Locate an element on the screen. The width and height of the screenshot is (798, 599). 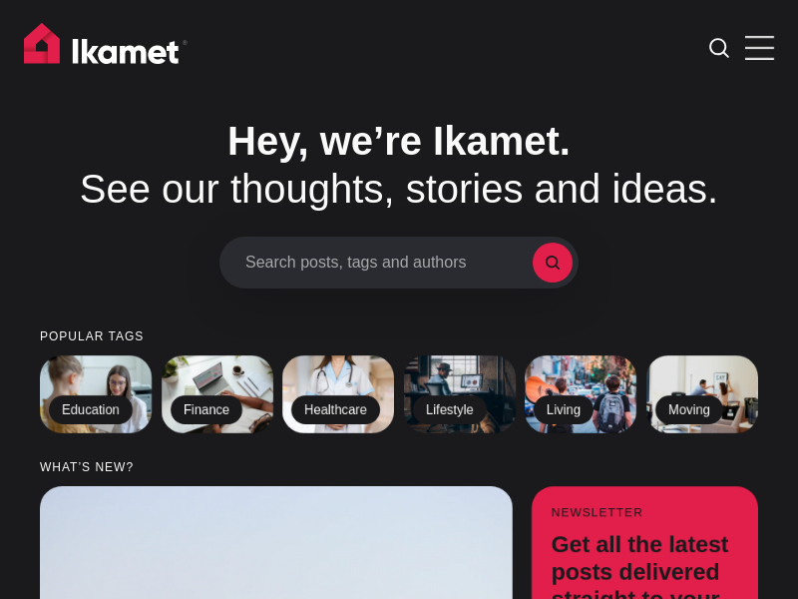
span: Hey, we’re Ikamet. is located at coordinates (399, 141).